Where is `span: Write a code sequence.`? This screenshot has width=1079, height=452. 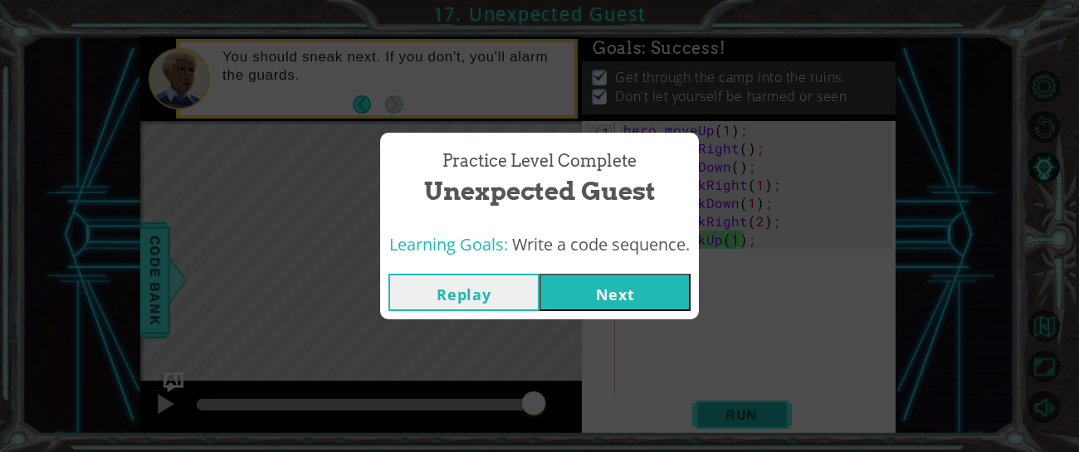
span: Write a code sequence. is located at coordinates (601, 244).